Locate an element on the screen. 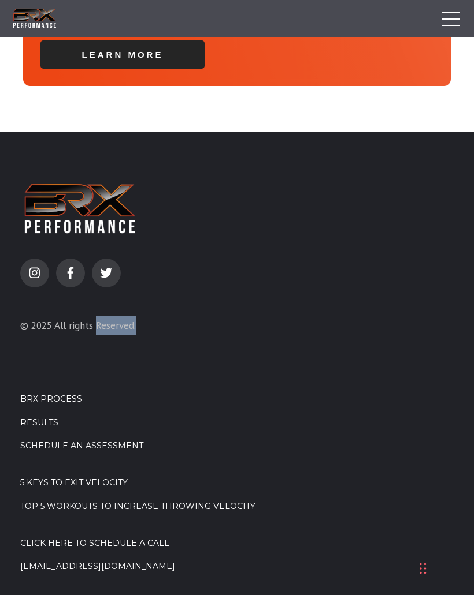 This screenshot has width=474, height=595. a: instagram is located at coordinates (35, 273).